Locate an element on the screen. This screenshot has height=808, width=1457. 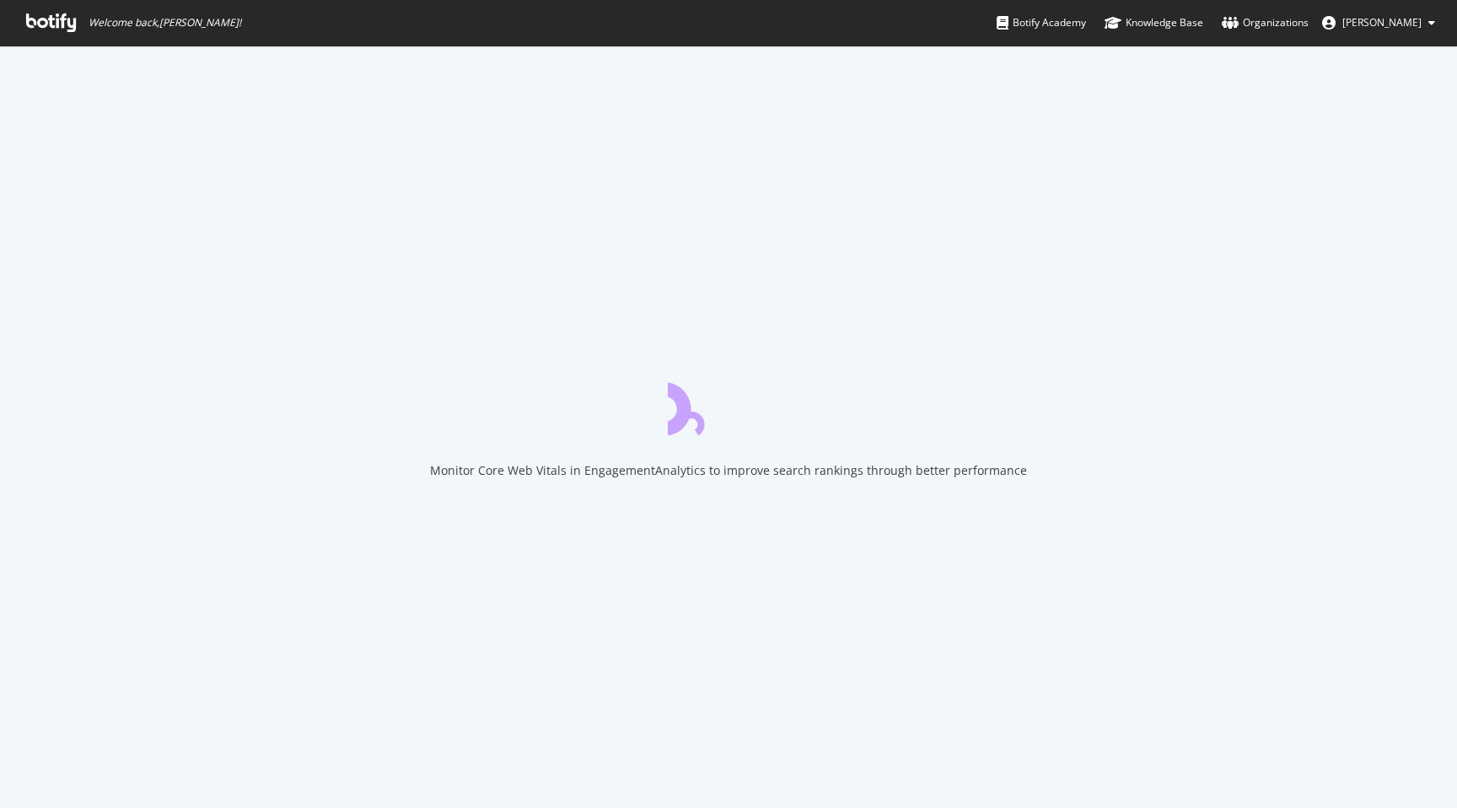
div: Botify Academy is located at coordinates (1041, 23).